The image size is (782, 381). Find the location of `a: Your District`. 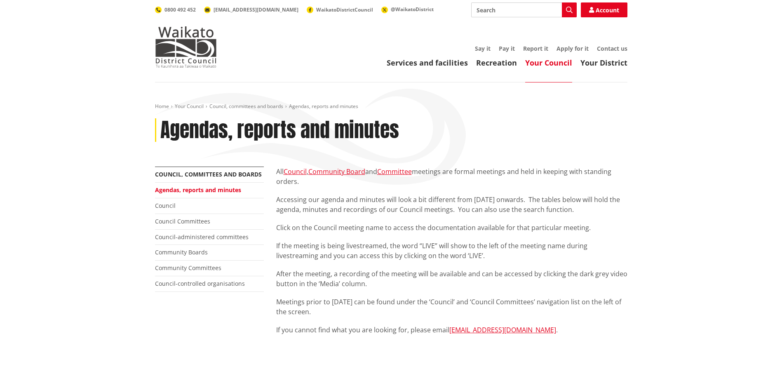

a: Your District is located at coordinates (604, 63).